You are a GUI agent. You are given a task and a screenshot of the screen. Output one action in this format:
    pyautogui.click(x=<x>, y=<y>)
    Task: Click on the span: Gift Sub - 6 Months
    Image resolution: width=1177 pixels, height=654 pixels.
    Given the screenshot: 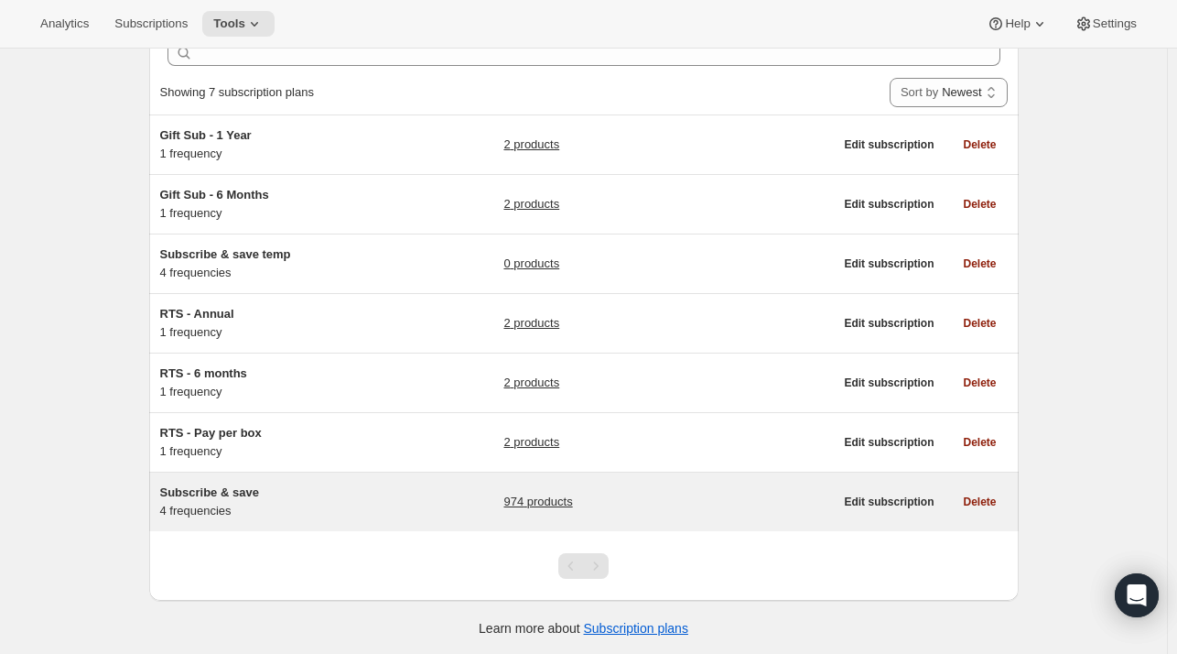 What is the action you would take?
    pyautogui.click(x=214, y=194)
    